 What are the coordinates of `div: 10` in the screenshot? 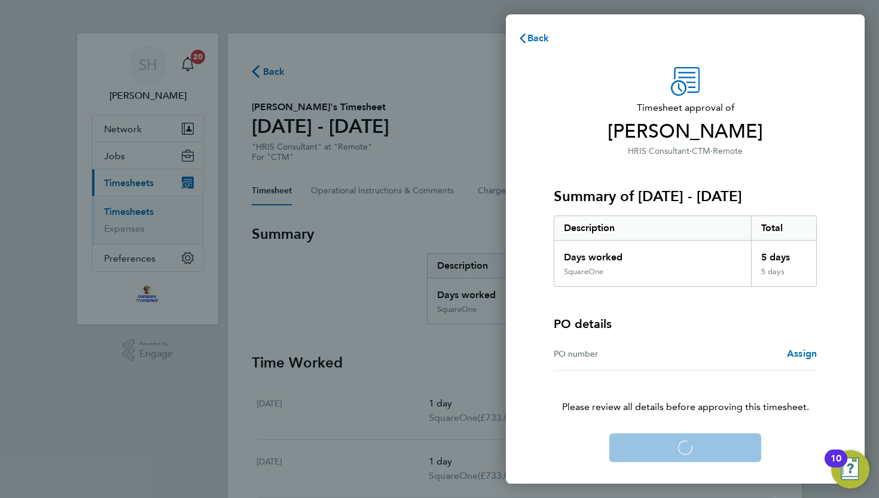 It's located at (836, 466).